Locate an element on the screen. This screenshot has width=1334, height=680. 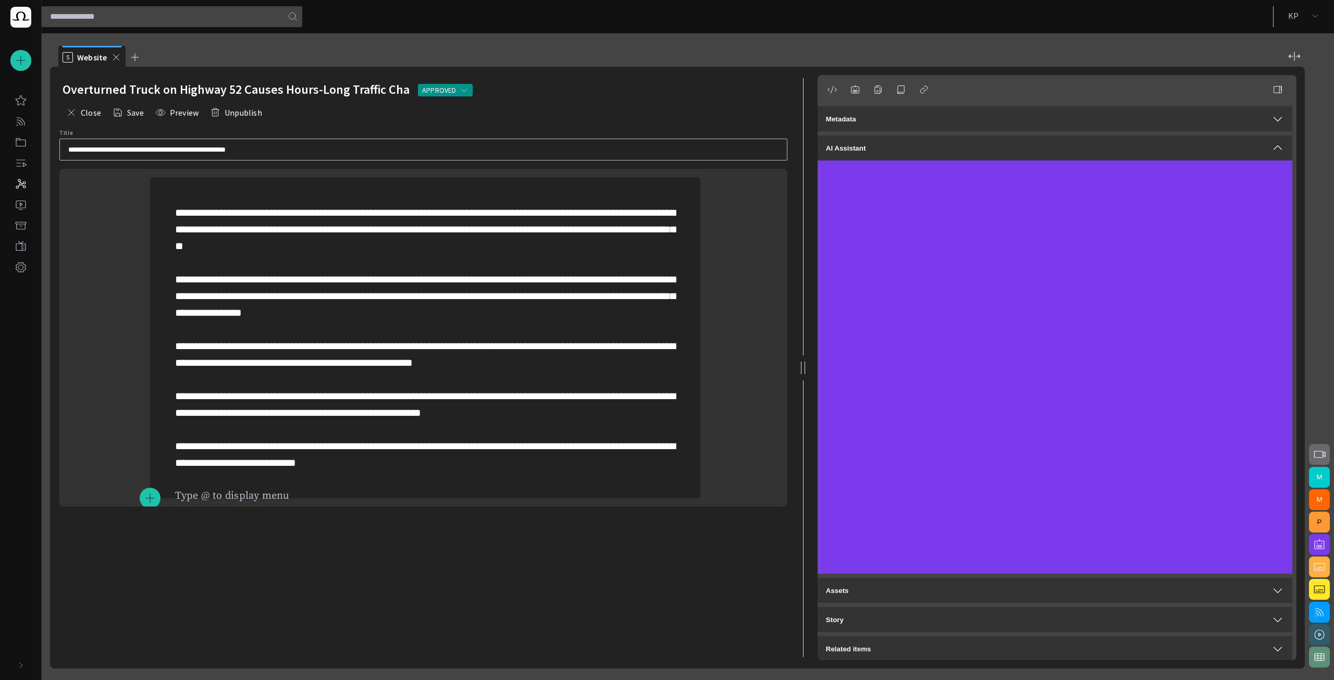
p: Rundowns is located at coordinates (21, 162).